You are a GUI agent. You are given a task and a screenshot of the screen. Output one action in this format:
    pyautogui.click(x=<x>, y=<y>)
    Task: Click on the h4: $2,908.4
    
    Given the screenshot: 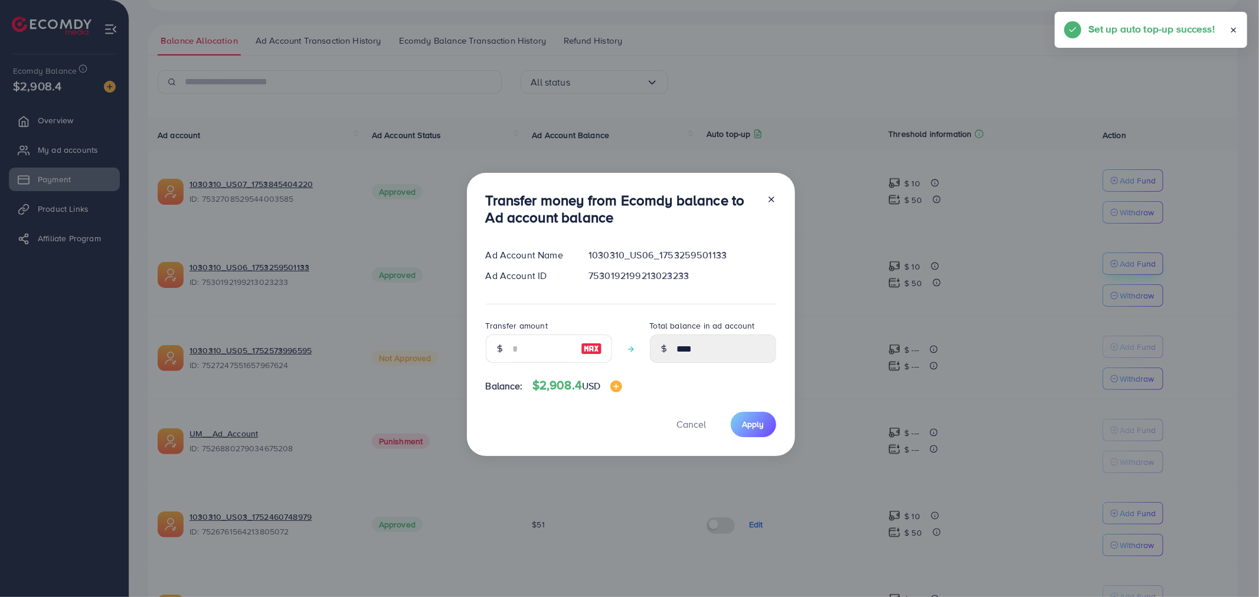 What is the action you would take?
    pyautogui.click(x=577, y=385)
    